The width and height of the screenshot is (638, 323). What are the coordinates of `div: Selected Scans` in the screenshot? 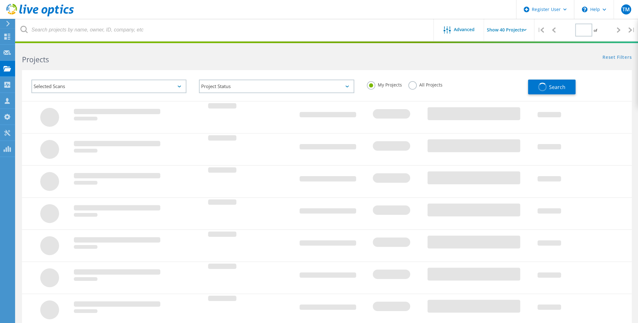 It's located at (109, 86).